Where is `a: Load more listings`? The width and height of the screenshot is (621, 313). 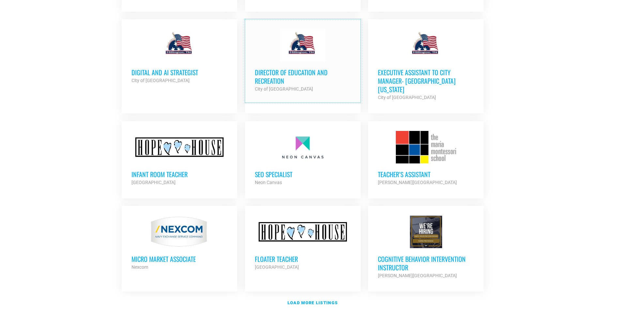
a: Load more listings is located at coordinates (311, 303).